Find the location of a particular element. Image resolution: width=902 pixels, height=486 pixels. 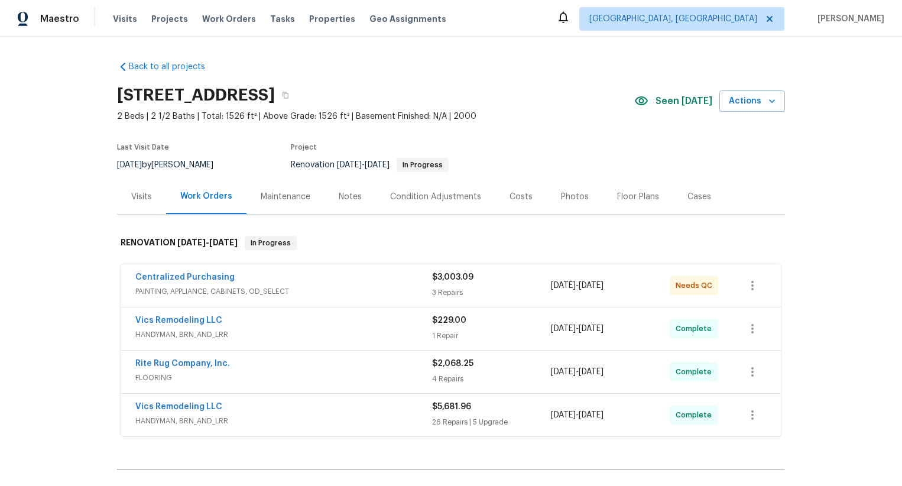

span: Project is located at coordinates (304, 147).